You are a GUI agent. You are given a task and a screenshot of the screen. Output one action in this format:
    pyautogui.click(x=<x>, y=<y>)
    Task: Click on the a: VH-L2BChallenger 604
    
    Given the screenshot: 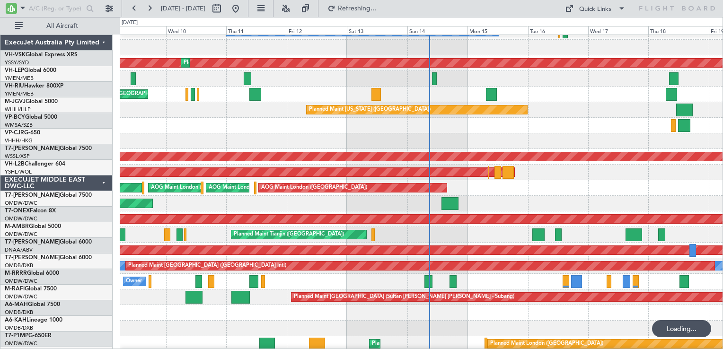 What is the action you would take?
    pyautogui.click(x=35, y=164)
    